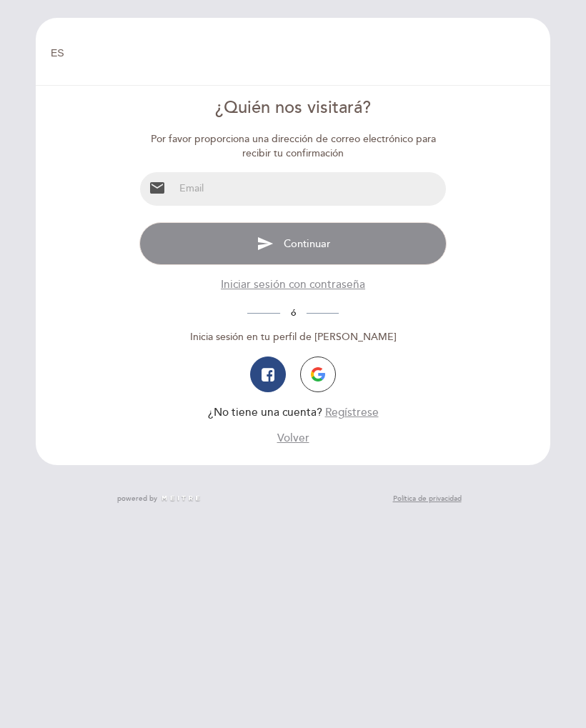 This screenshot has height=728, width=586. Describe the element at coordinates (293, 439) in the screenshot. I see `button: Volver` at that location.